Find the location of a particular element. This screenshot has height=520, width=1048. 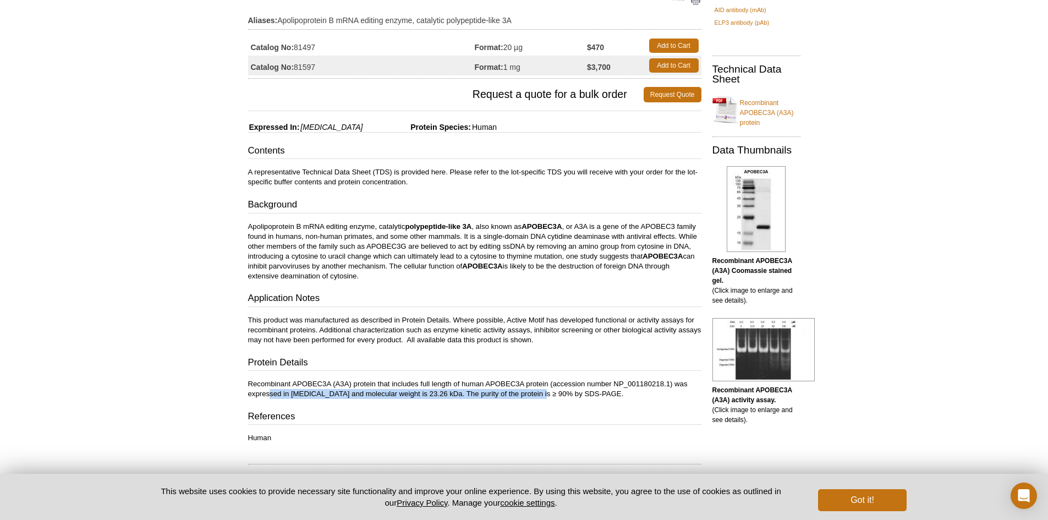

strong: $470 is located at coordinates (595, 47).